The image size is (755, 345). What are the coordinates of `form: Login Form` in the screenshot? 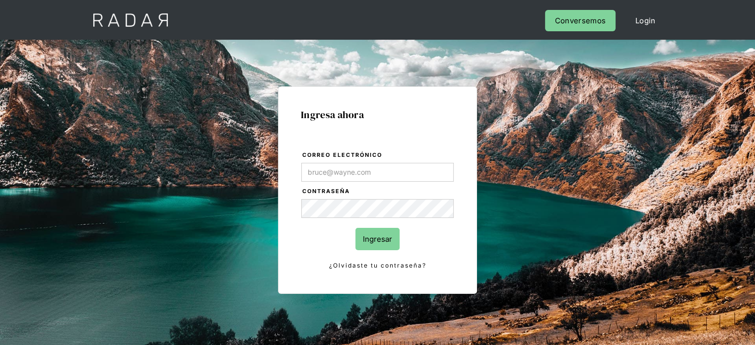 It's located at (377, 210).